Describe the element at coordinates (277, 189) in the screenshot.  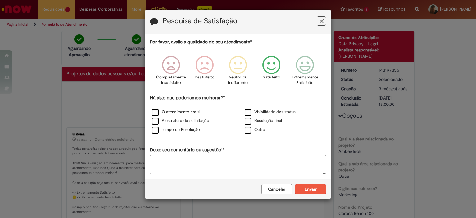
I see `button: Cancelar` at that location.